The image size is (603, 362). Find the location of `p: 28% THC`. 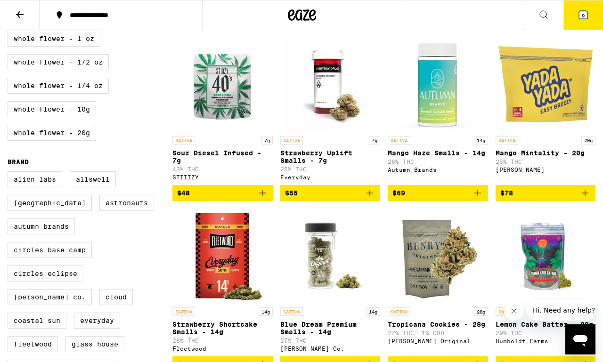

p: 28% THC is located at coordinates (222, 341).